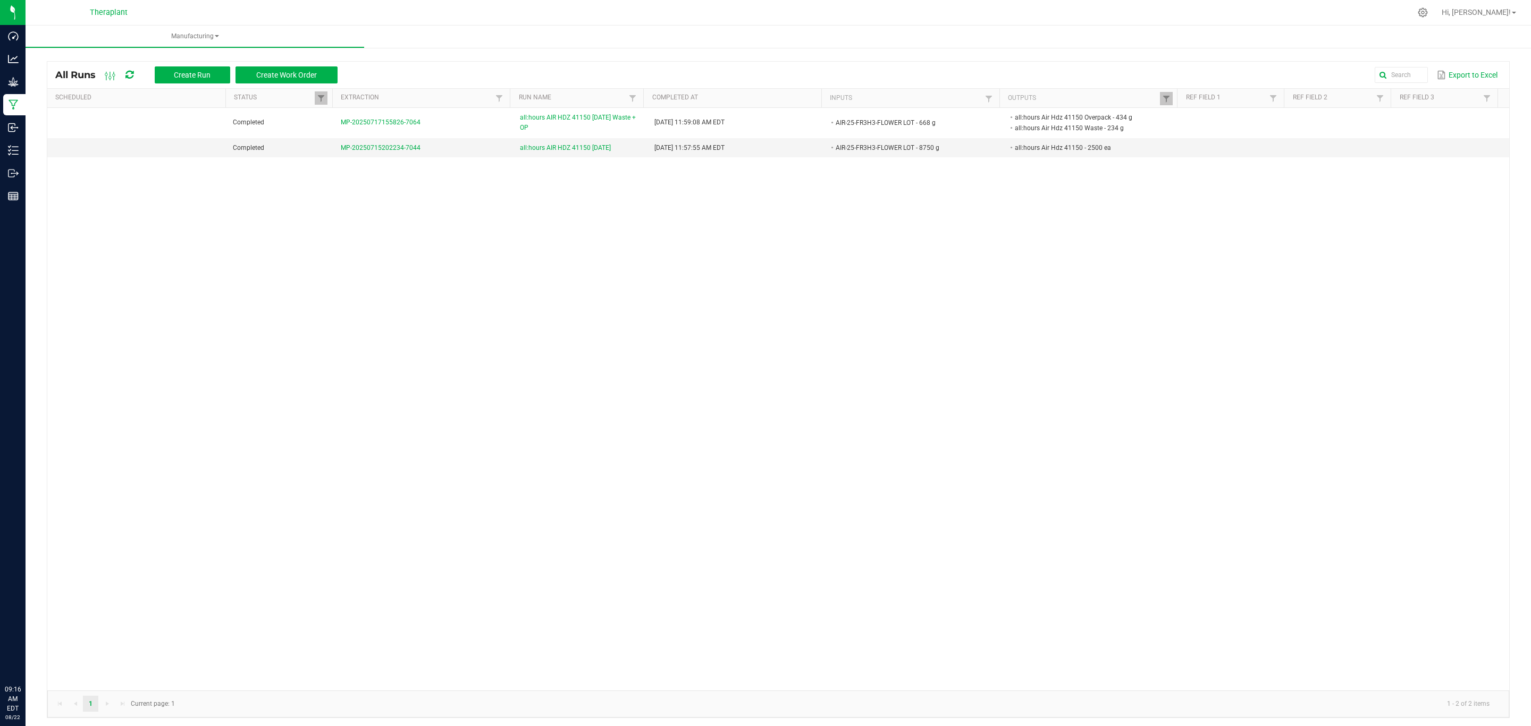  I want to click on a: Run NameSortable, so click(572, 98).